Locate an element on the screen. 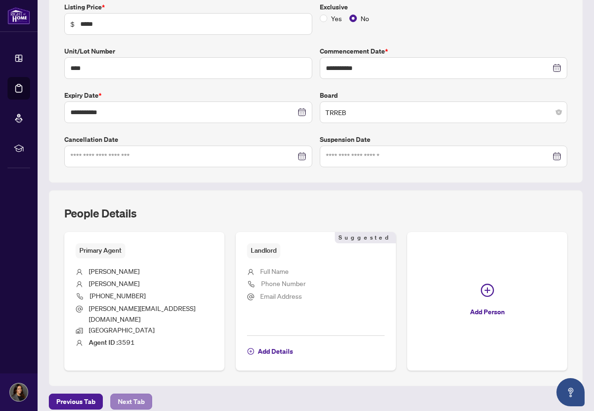 The width and height of the screenshot is (594, 411). span: Full Name is located at coordinates (274, 271).